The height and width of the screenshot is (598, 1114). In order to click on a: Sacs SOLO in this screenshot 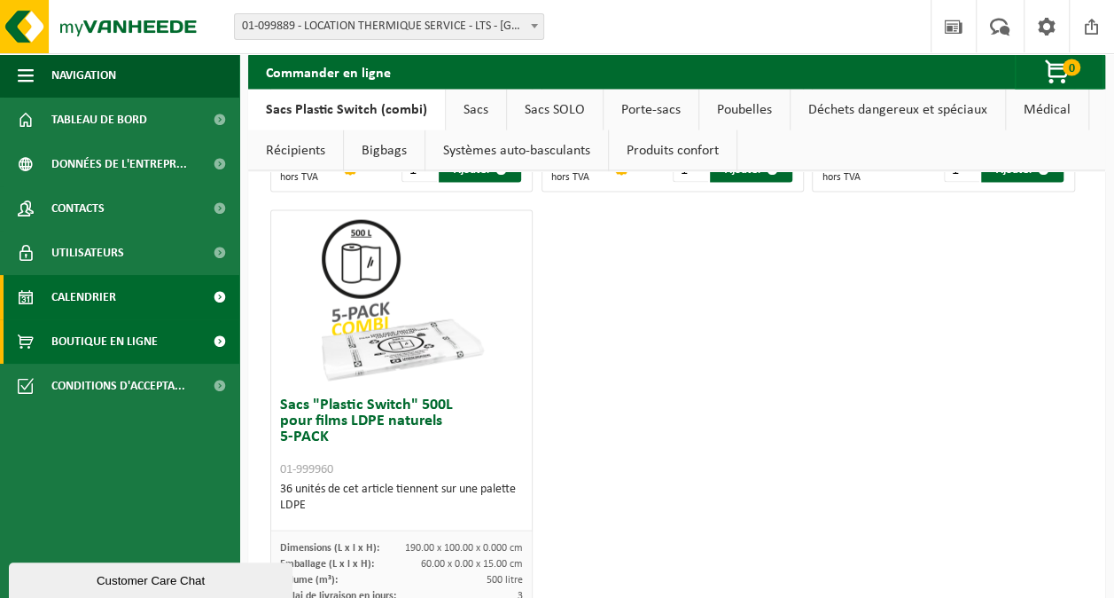, I will do `click(555, 110)`.